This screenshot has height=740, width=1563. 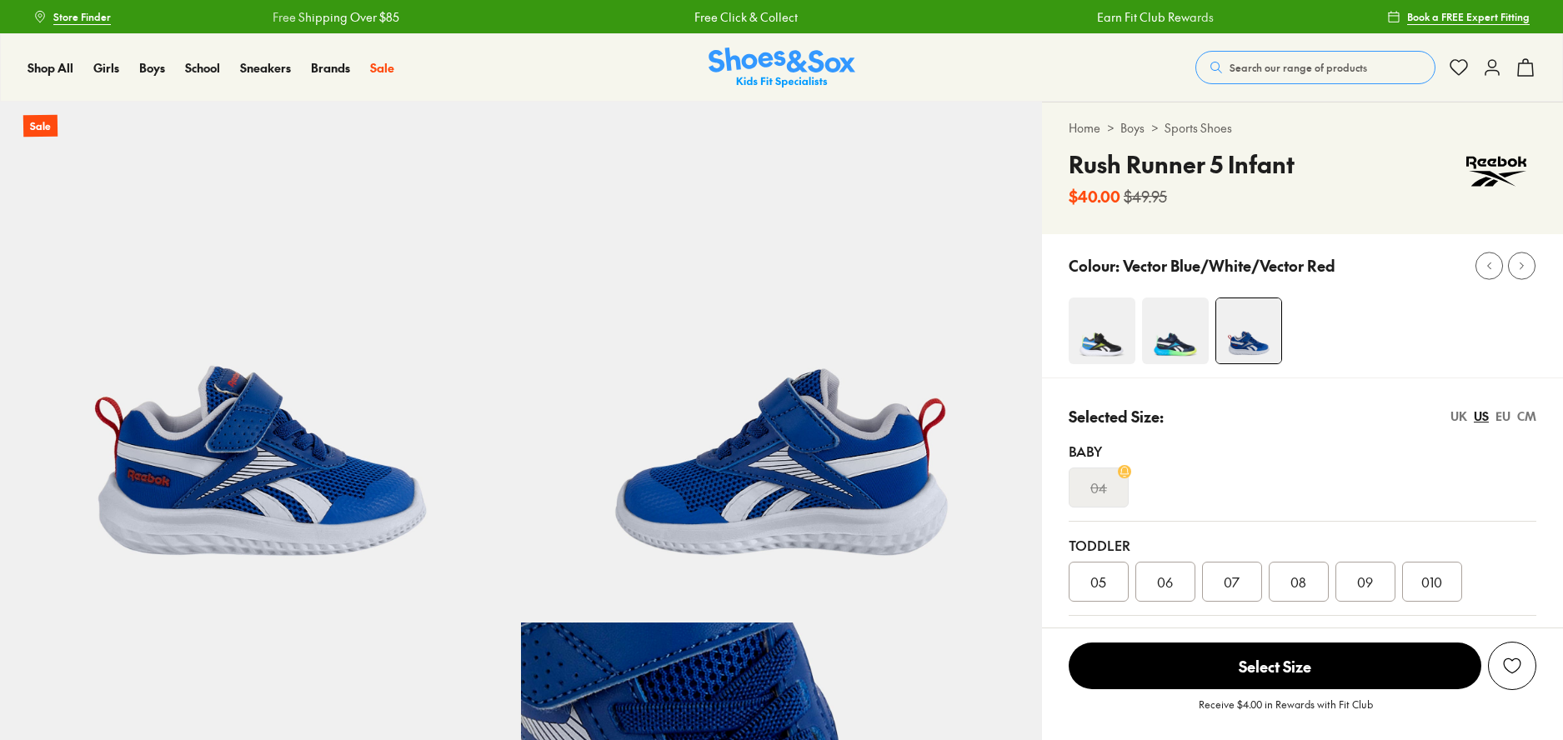 What do you see at coordinates (782, 68) in the screenshot?
I see `a: Shoes & Sox` at bounding box center [782, 68].